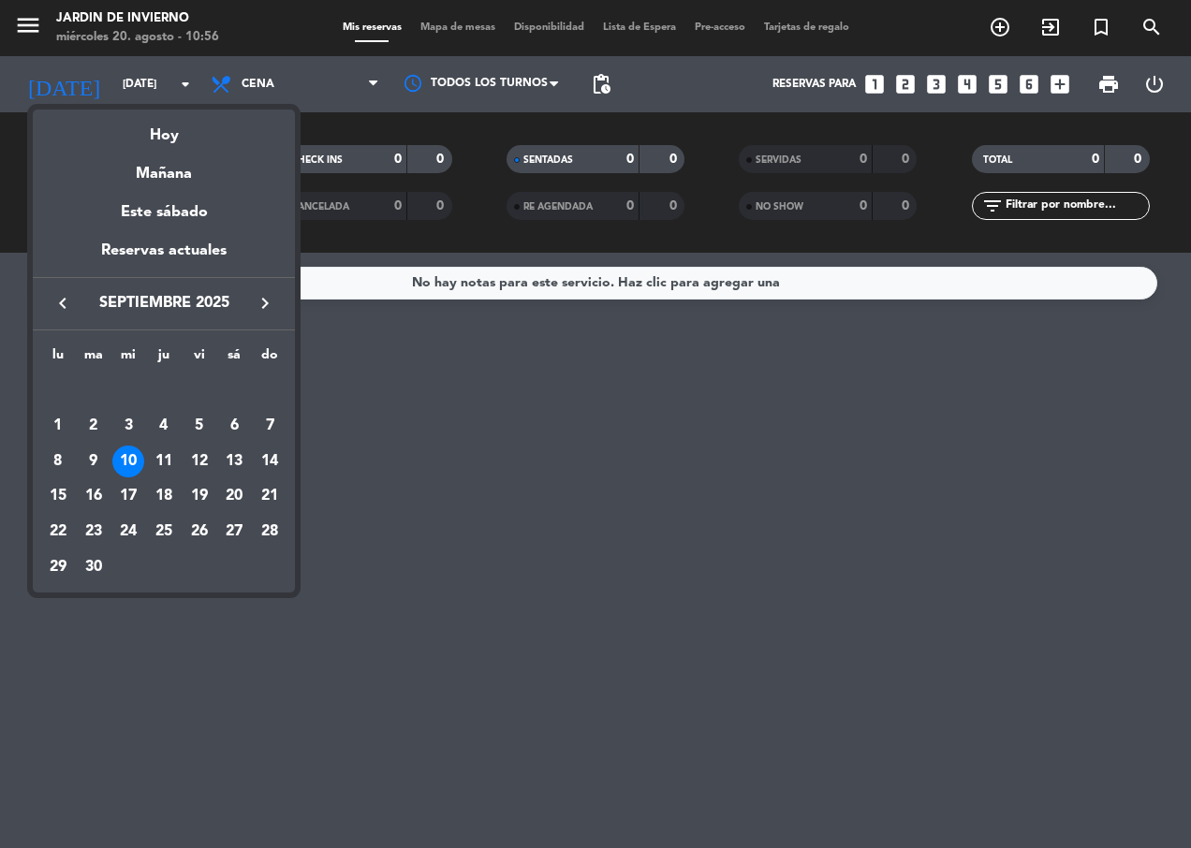  What do you see at coordinates (235, 359) in the screenshot?
I see `th: sábado` at bounding box center [235, 359].